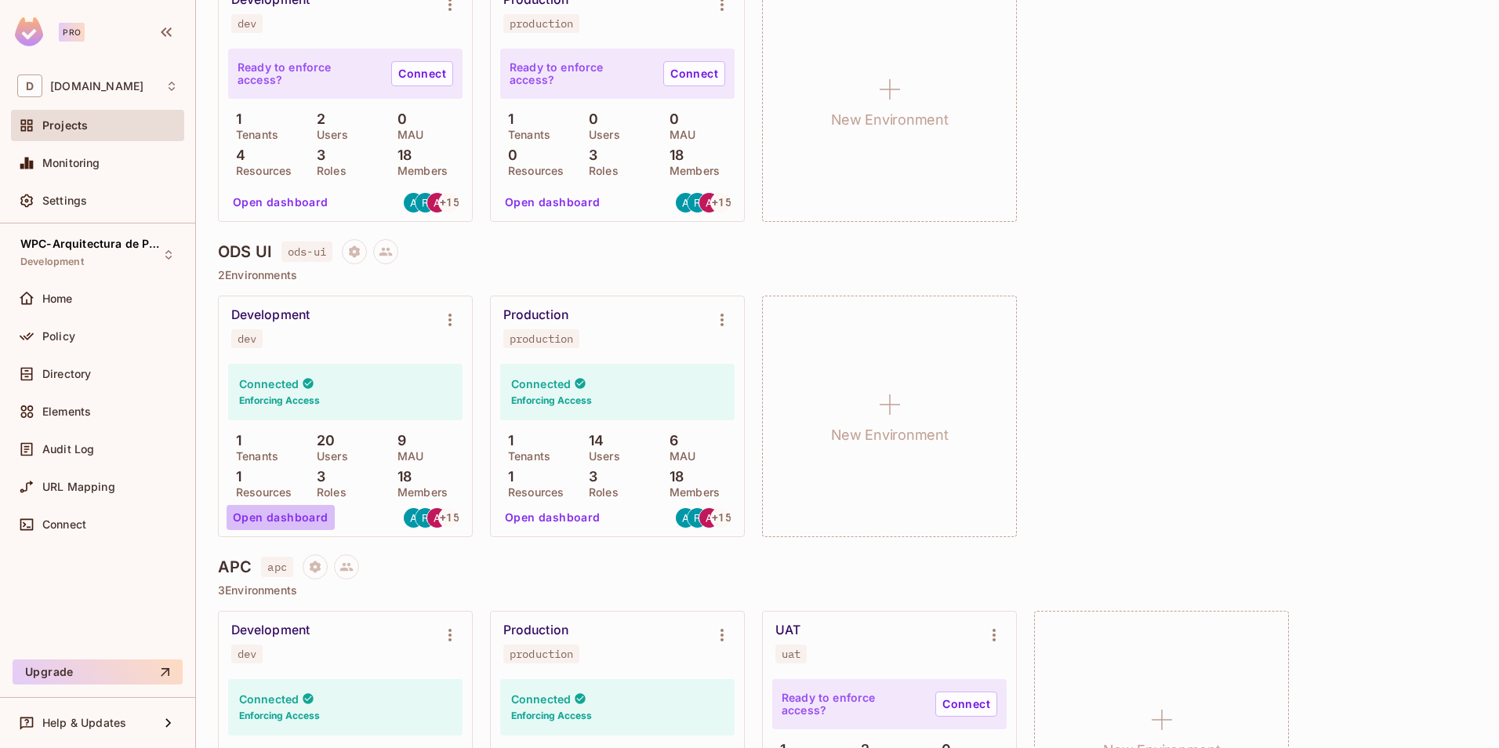 This screenshot has width=1499, height=748. Describe the element at coordinates (96, 86) in the screenshot. I see `span: Workspace: deacero.com` at that location.